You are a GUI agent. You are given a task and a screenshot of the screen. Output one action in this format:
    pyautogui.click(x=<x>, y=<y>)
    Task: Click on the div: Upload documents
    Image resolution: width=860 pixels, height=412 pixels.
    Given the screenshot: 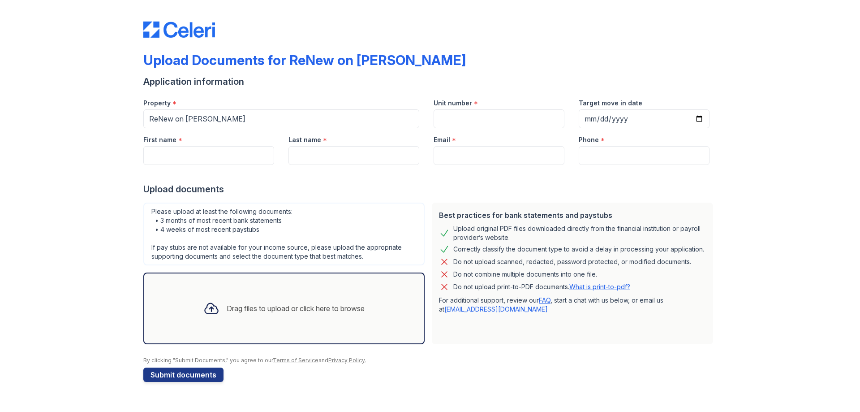 What is the action you would take?
    pyautogui.click(x=430, y=189)
    